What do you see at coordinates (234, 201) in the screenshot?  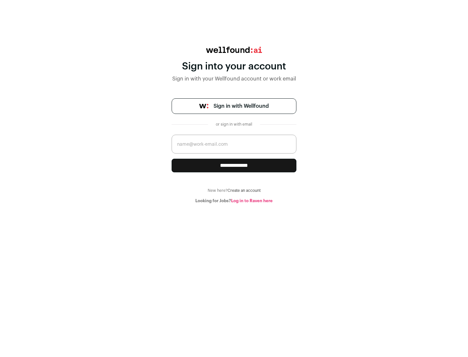 I see `div: Looking for Jobs?` at bounding box center [234, 201].